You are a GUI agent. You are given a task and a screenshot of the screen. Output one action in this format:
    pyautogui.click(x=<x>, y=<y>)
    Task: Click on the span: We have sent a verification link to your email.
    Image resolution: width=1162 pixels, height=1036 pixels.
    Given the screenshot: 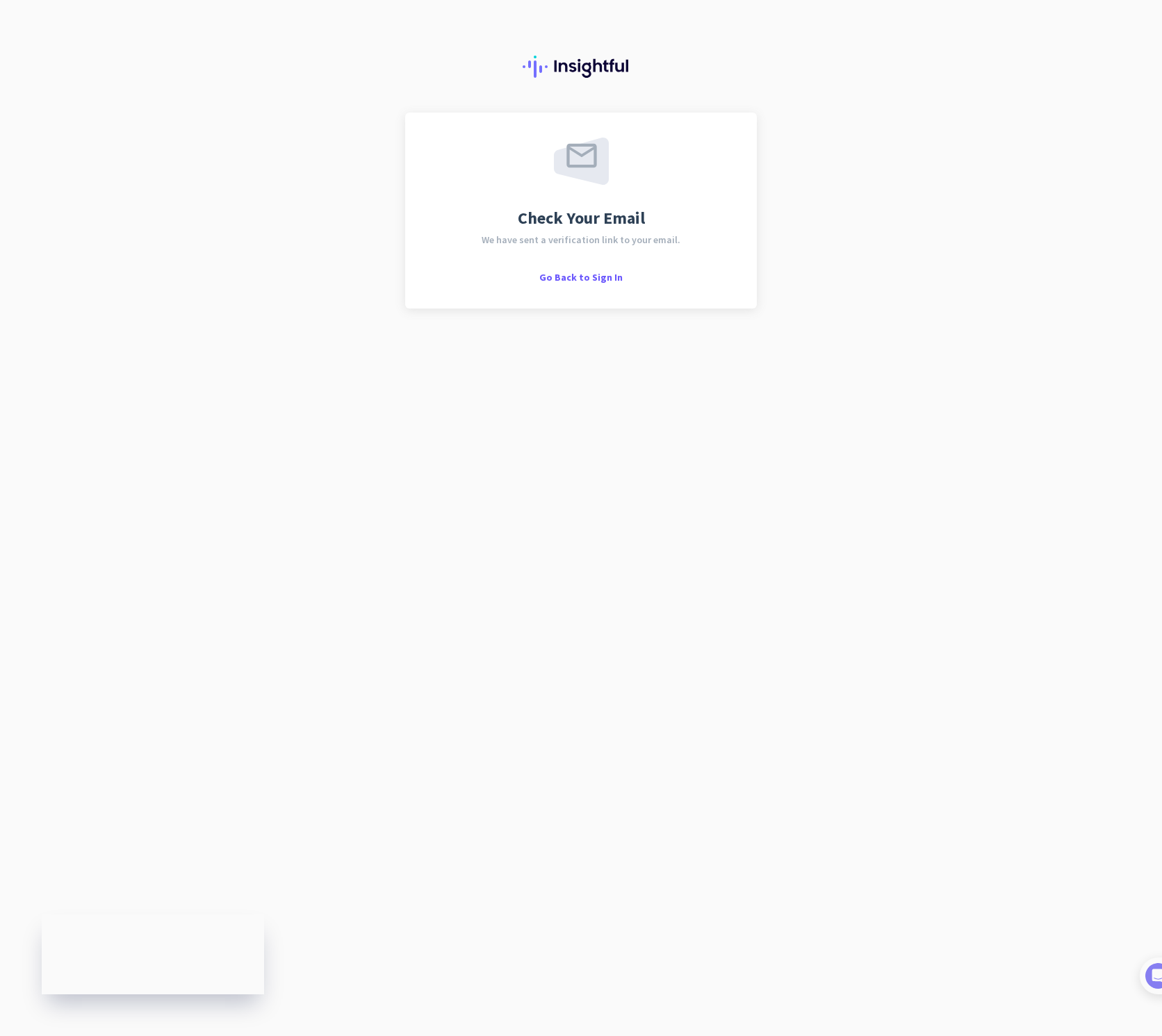 What is the action you would take?
    pyautogui.click(x=581, y=240)
    